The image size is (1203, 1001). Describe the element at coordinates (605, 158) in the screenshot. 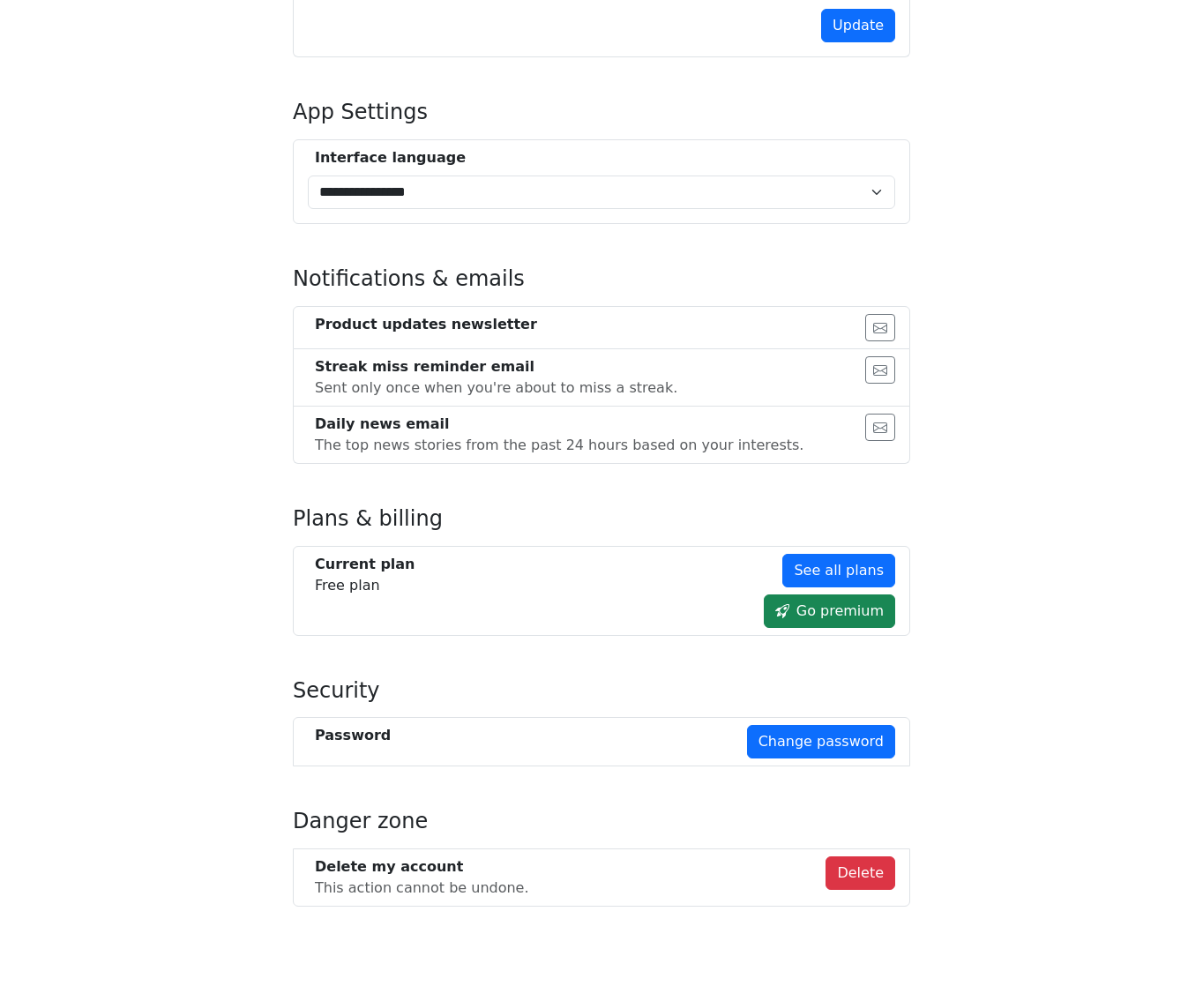

I see `div: Interface language` at that location.